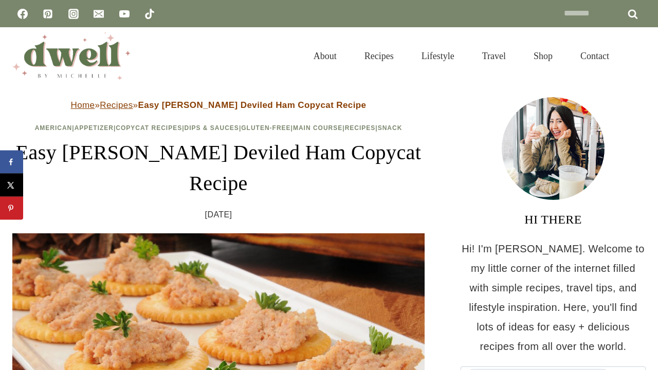 This screenshot has width=658, height=370. Describe the element at coordinates (637, 56) in the screenshot. I see `button: View Search Form` at that location.